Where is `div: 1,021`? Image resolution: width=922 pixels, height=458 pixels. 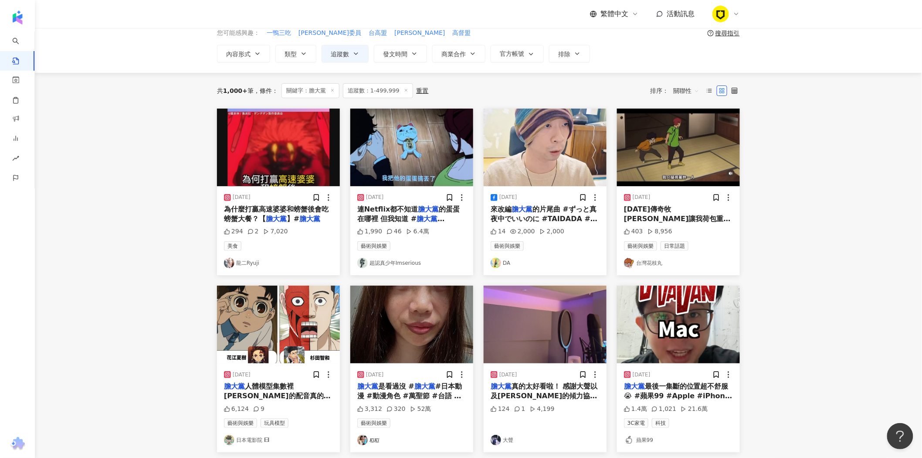 div: 1,021 is located at coordinates (664, 409).